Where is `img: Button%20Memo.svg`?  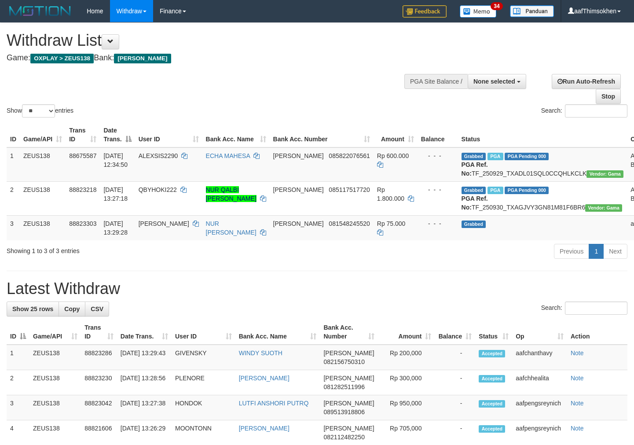 img: Button%20Memo.svg is located at coordinates (478, 11).